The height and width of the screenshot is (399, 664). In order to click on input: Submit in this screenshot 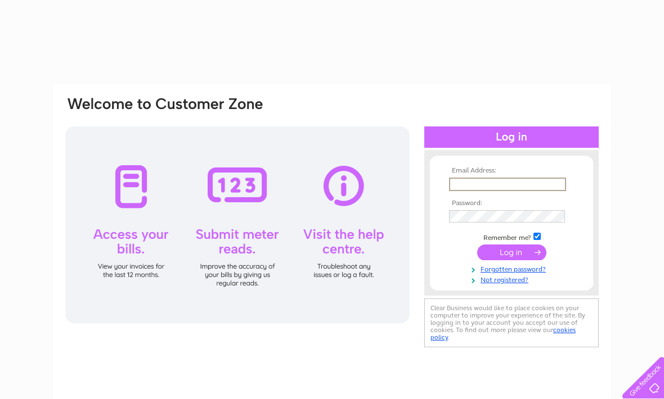, I will do `click(511, 253)`.